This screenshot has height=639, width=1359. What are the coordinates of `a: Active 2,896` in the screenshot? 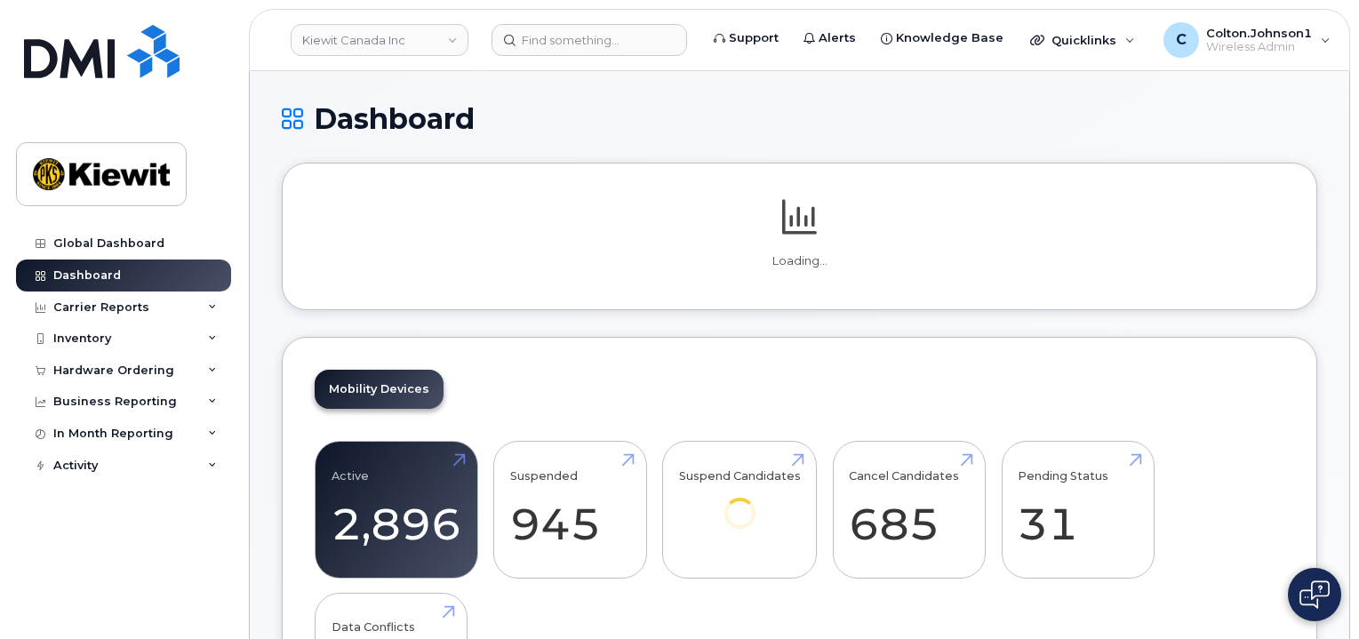 It's located at (397, 510).